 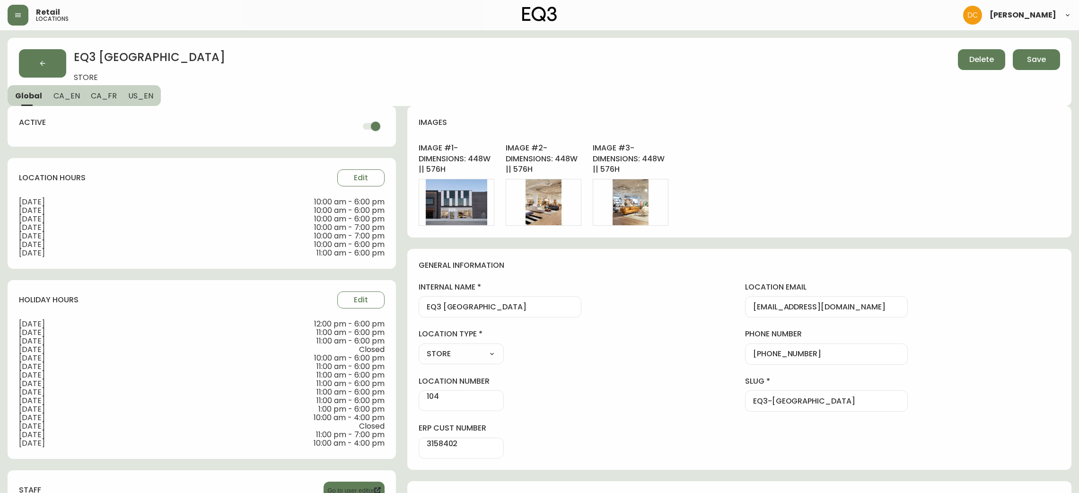 I want to click on label: location type, so click(x=461, y=334).